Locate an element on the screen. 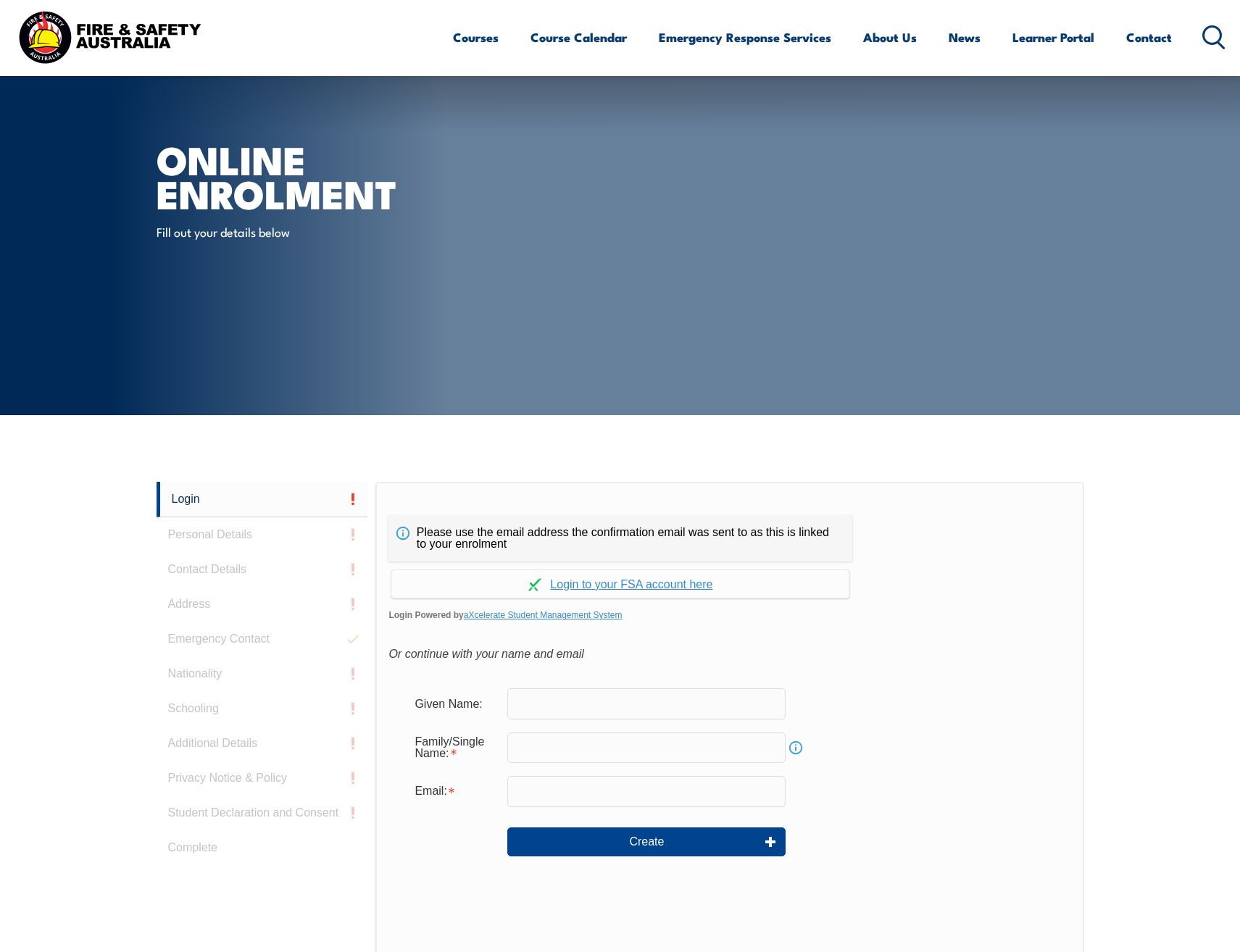 This screenshot has width=1240, height=952. a: Info is located at coordinates (796, 748).